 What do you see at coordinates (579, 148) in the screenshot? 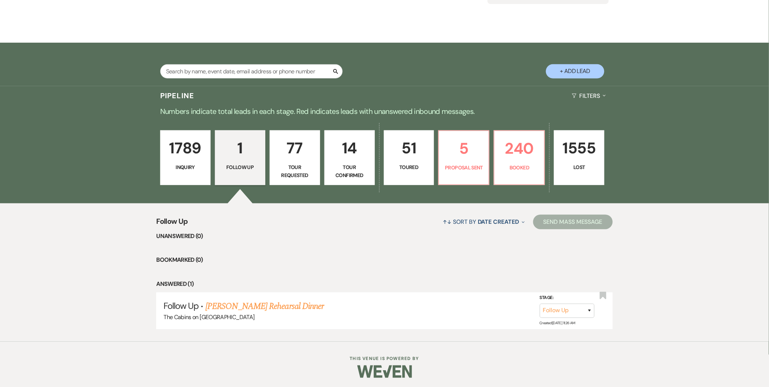
I see `p: 1555` at bounding box center [579, 148].